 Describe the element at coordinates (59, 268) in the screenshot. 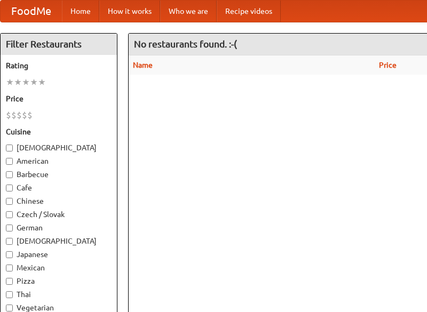

I see `label: Mexican` at that location.